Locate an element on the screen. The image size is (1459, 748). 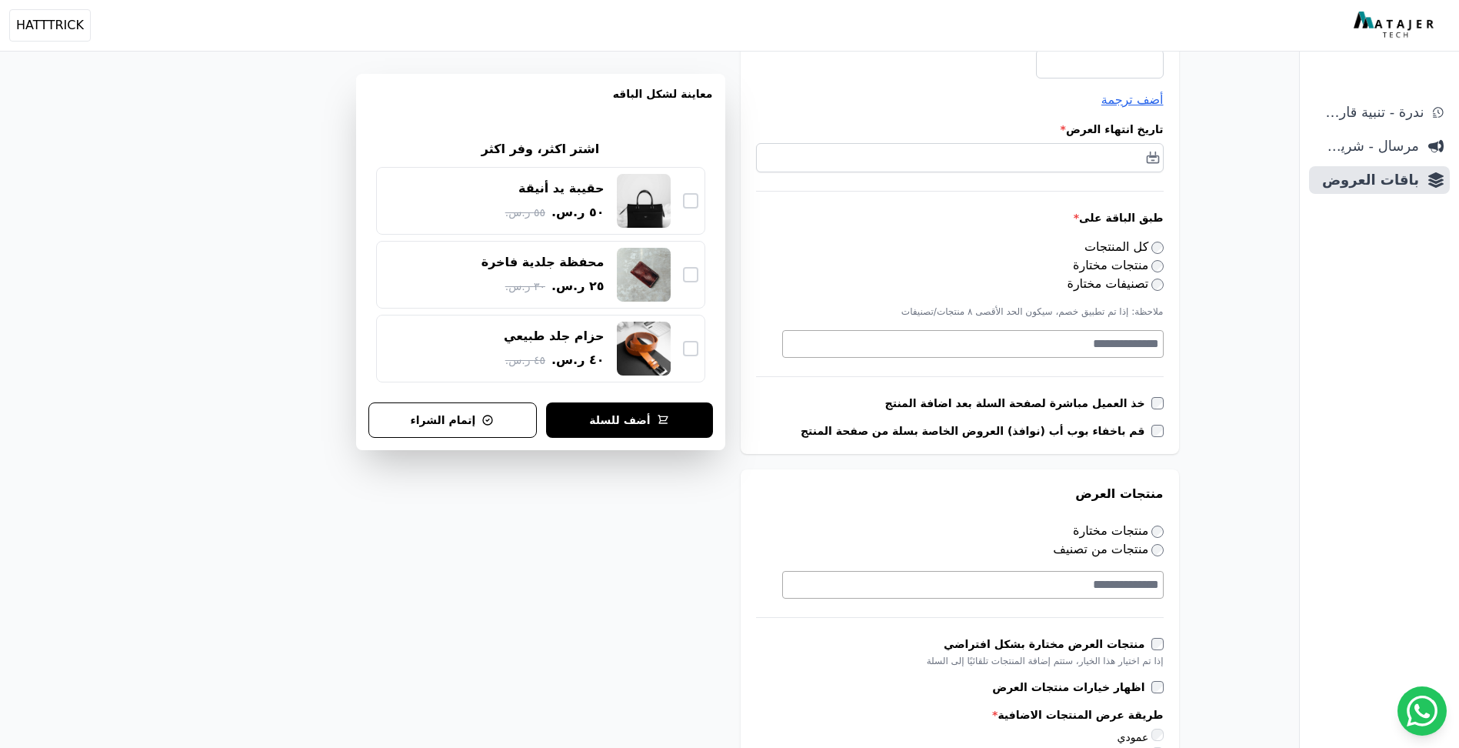
div: حقيبة يد أنيقة is located at coordinates (561, 188).